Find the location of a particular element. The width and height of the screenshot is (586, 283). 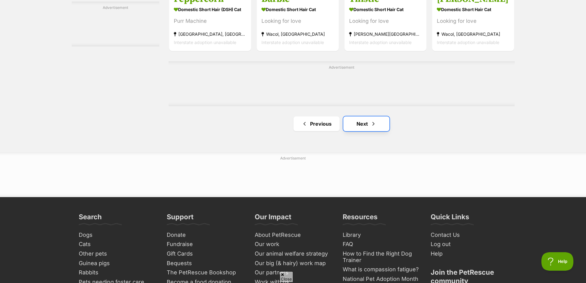

strong: Domestic Short Hair (DSH) Cat is located at coordinates (210, 10).